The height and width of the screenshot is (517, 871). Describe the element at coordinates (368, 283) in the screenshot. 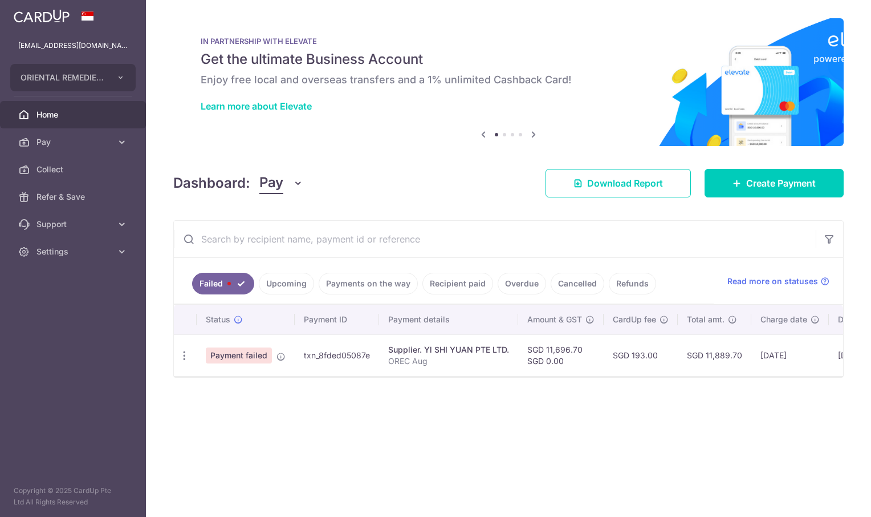

I see `a: Payments on the way` at that location.